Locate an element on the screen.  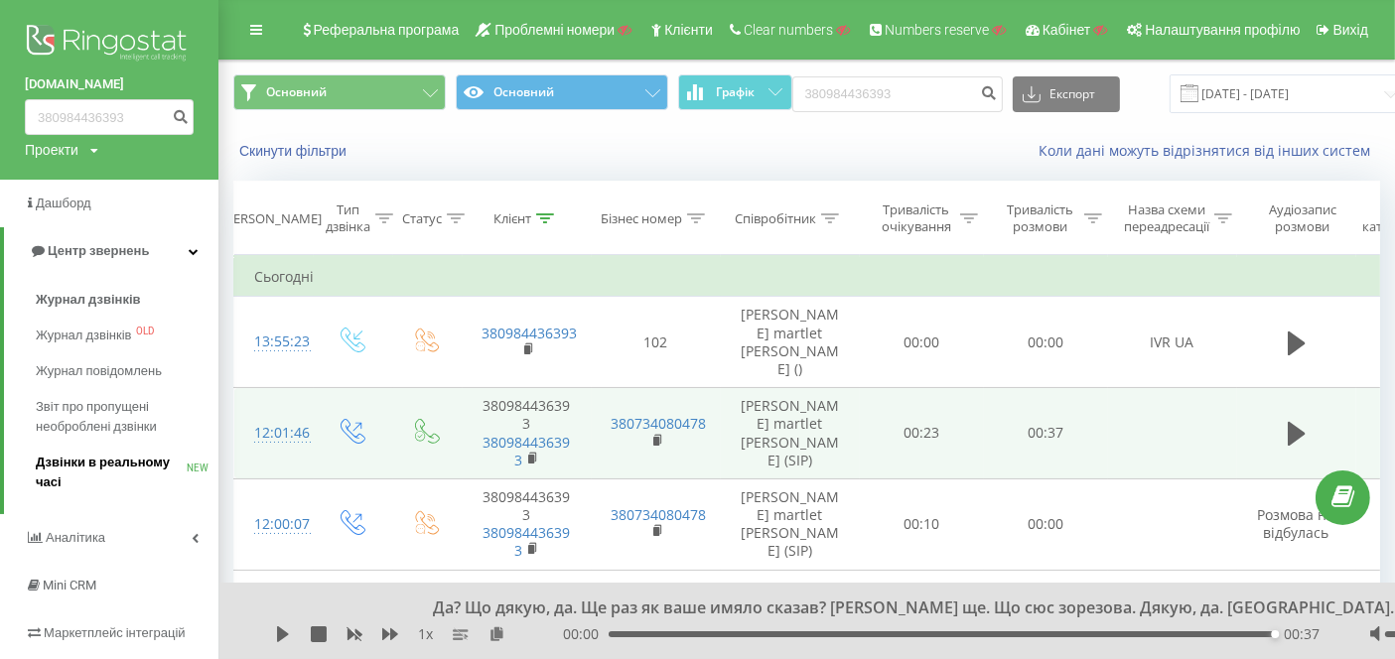
div: Бізнес номер is located at coordinates (641, 218).